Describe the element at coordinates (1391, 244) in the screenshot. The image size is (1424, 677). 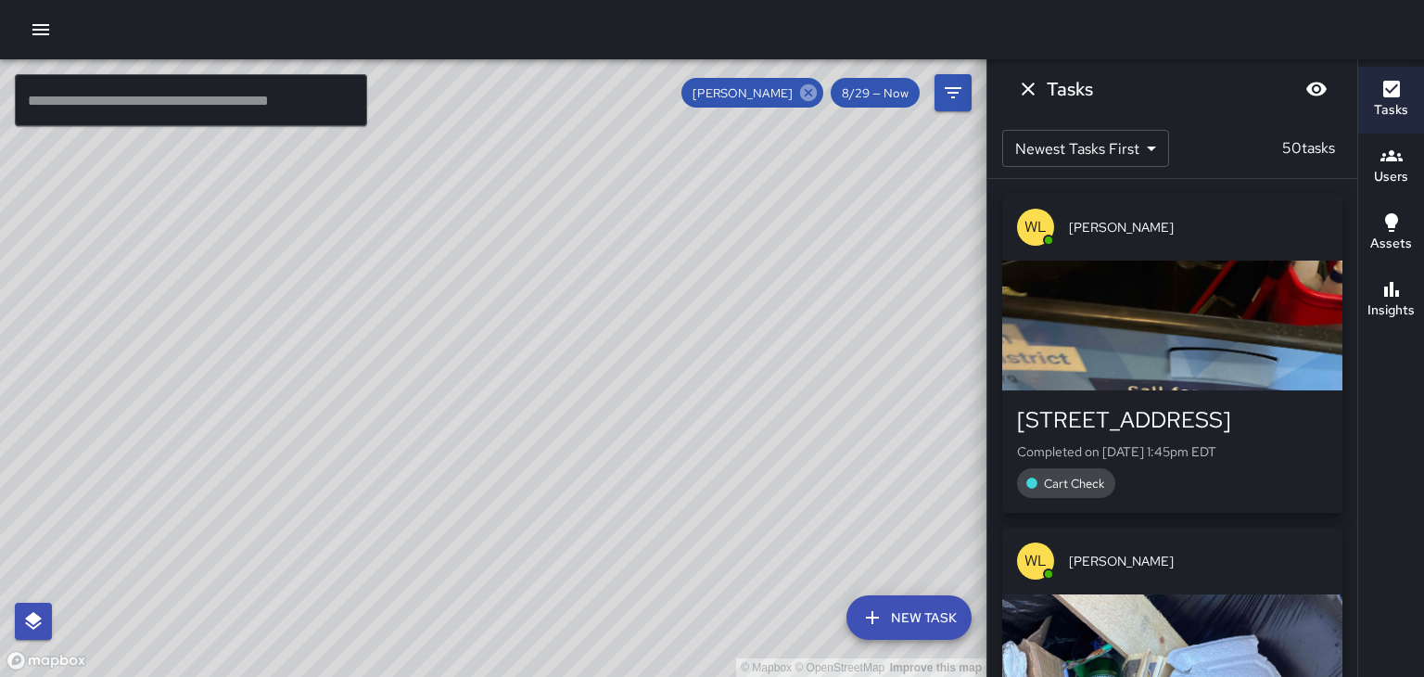
I see `h6: Assets` at that location.